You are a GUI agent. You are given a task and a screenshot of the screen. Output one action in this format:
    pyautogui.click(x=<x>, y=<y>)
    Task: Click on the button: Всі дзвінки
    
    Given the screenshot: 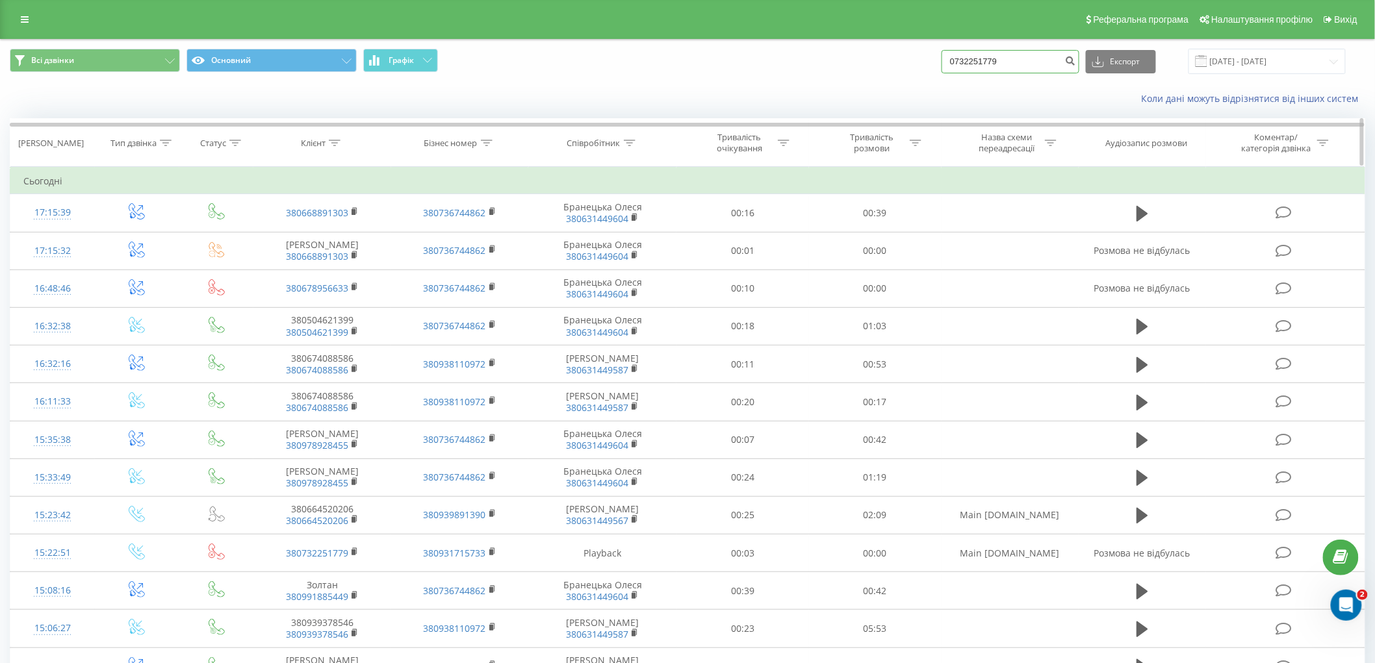 What is the action you would take?
    pyautogui.click(x=95, y=60)
    